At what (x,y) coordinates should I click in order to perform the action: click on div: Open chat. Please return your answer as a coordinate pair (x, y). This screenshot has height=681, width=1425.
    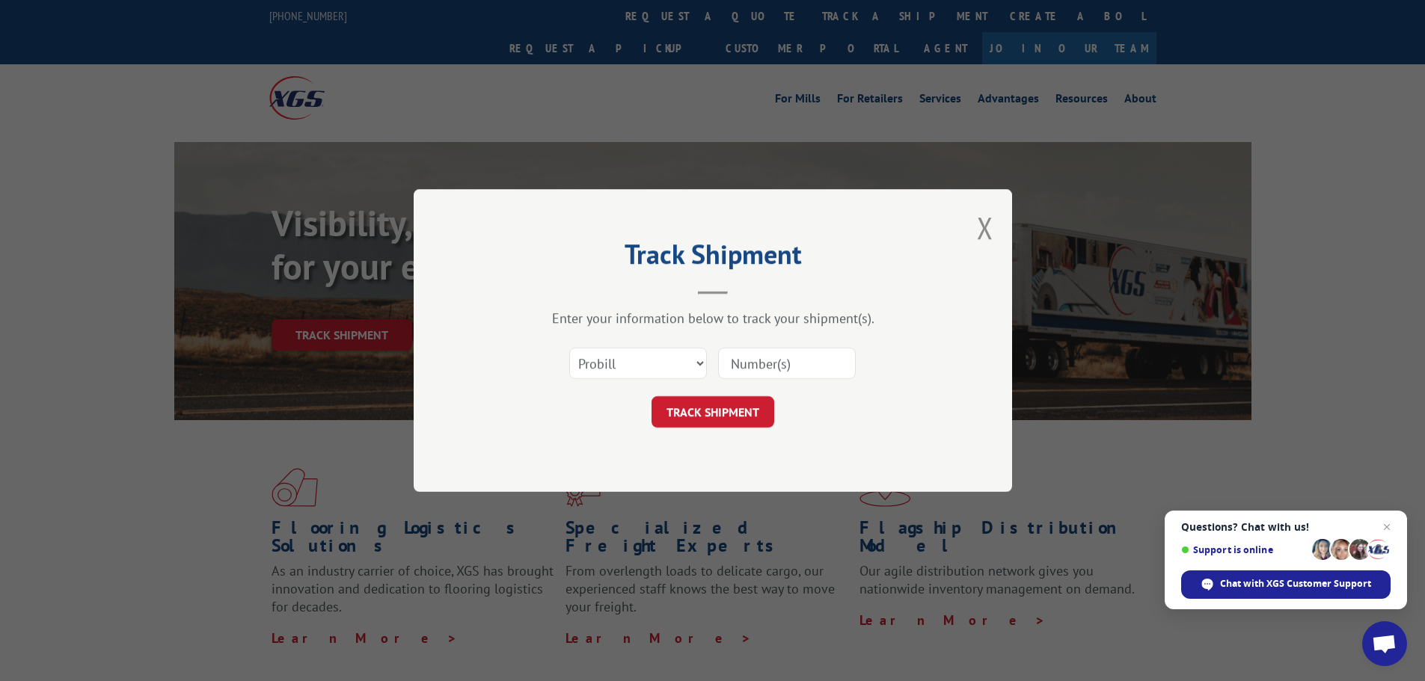
    Looking at the image, I should click on (1384, 644).